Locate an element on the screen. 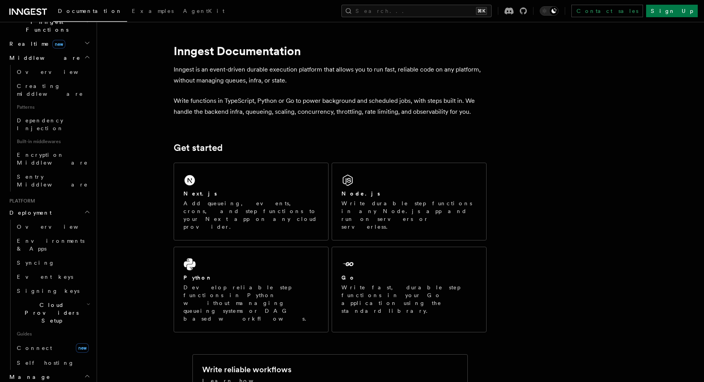  button: Inngest Functions is located at coordinates (49, 26).